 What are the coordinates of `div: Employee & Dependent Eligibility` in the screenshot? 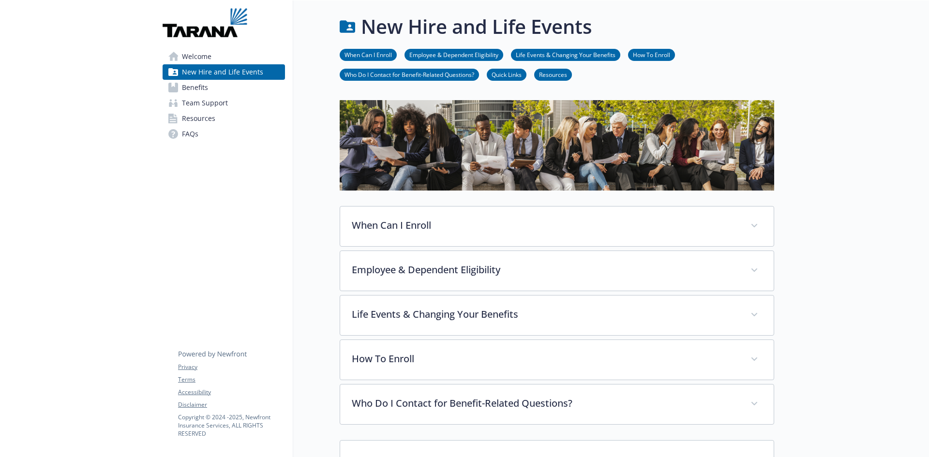 It's located at (557, 271).